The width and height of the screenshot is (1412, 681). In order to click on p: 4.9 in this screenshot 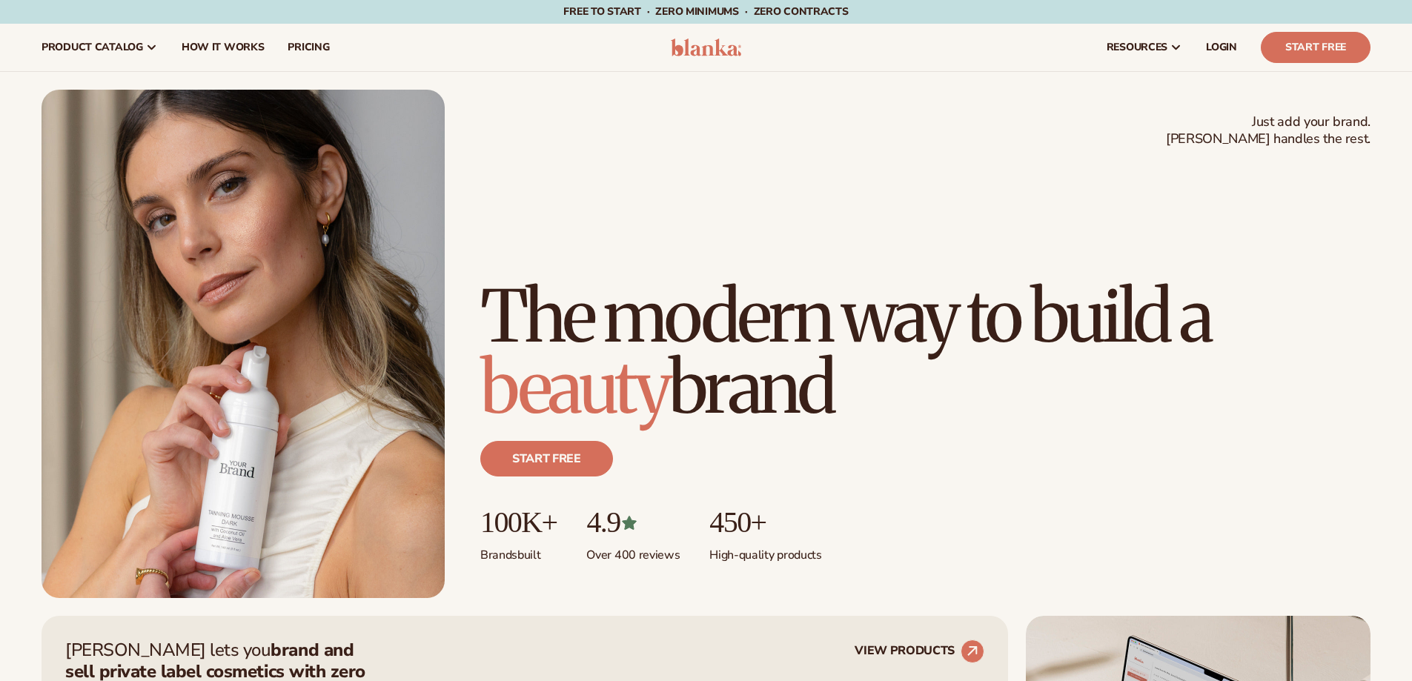, I will do `click(633, 522)`.